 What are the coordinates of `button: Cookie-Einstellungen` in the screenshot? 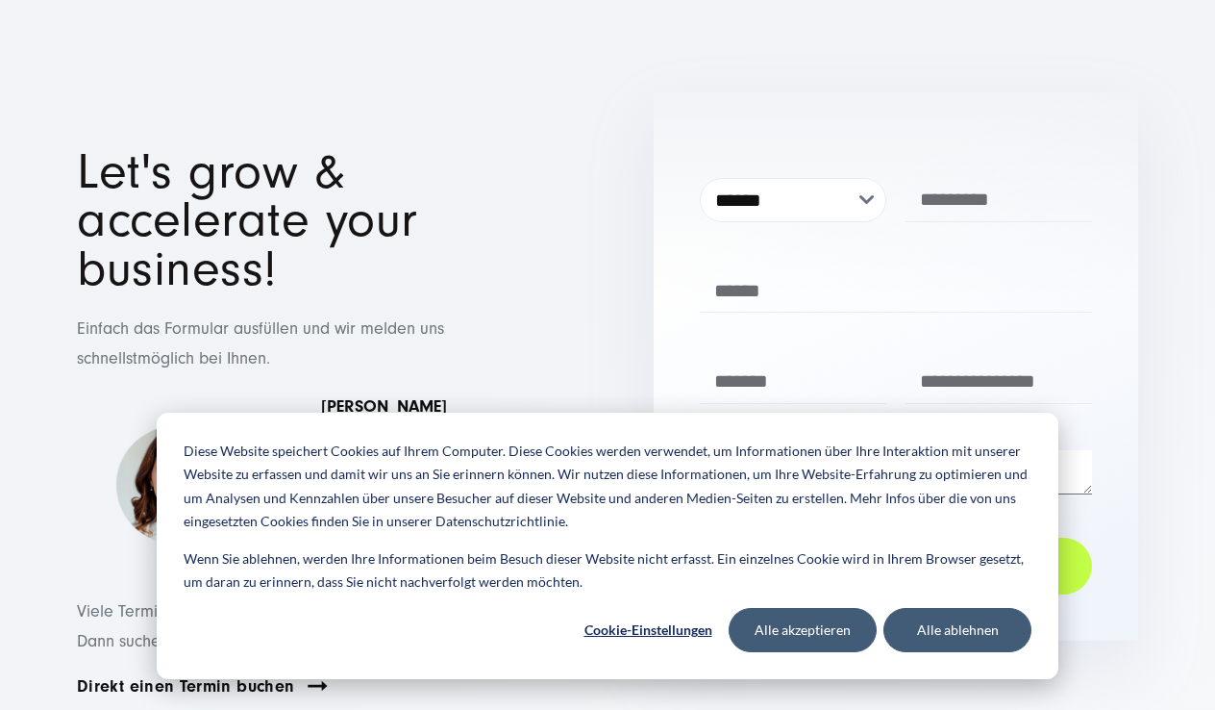 It's located at (648, 630).